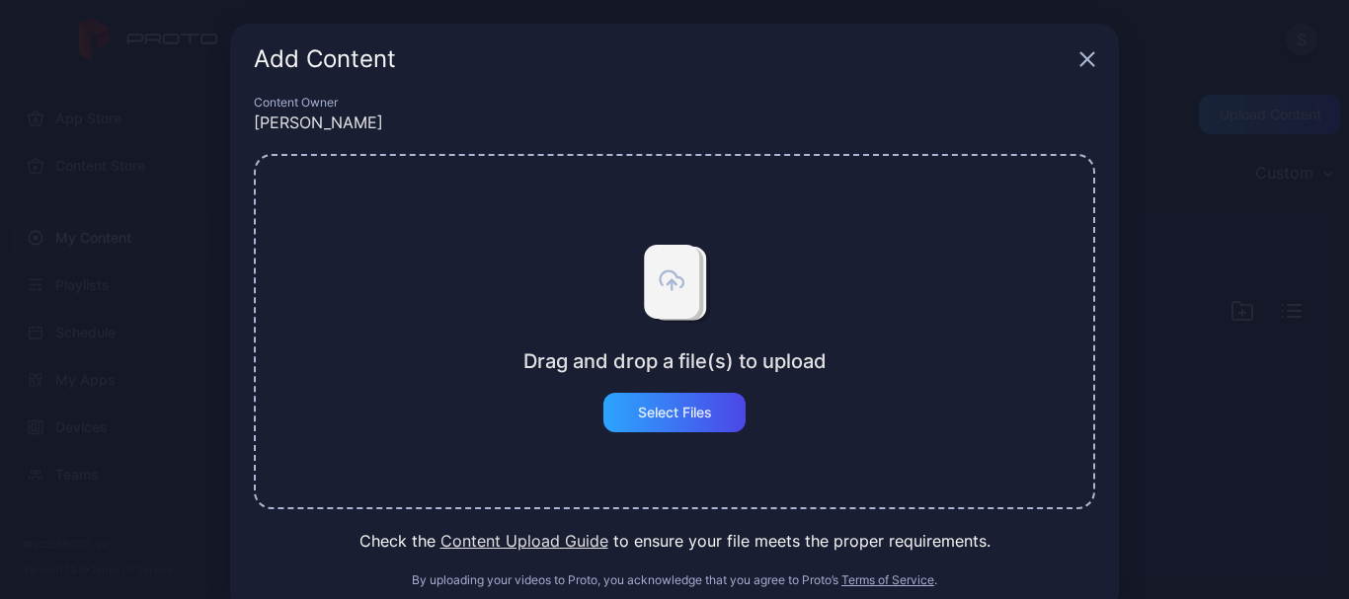 This screenshot has width=1349, height=599. I want to click on div: Select Files, so click(674, 413).